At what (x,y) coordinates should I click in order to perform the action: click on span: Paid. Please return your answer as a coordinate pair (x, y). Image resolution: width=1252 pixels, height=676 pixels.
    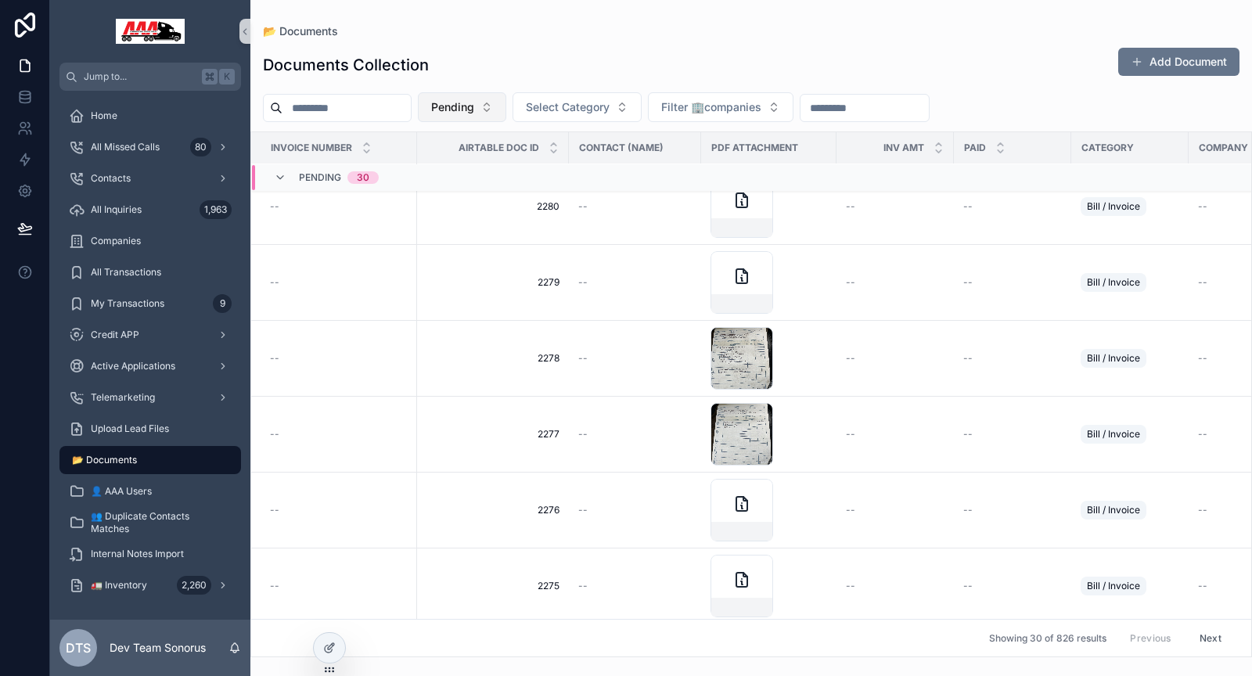
    Looking at the image, I should click on (975, 148).